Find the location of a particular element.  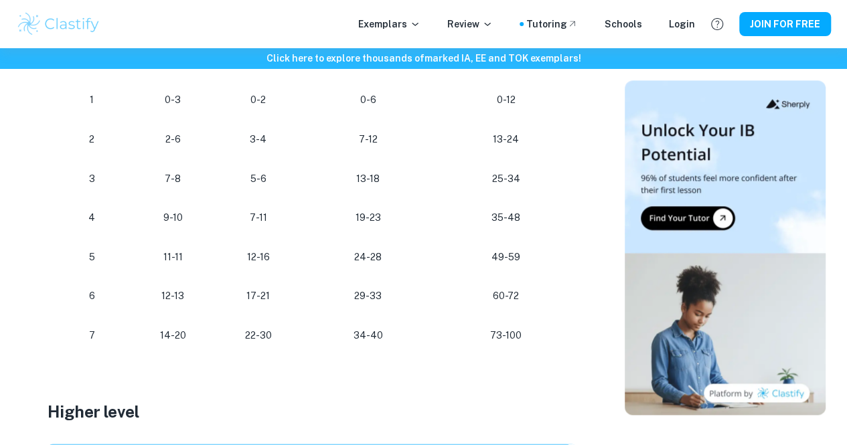

p: 9-10 is located at coordinates (173, 217).